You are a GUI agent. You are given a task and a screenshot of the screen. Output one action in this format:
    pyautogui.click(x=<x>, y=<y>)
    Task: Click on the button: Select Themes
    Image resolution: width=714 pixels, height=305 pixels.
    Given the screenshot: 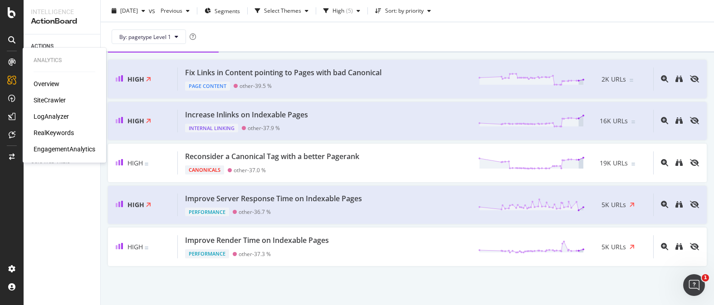 What is the action you would take?
    pyautogui.click(x=282, y=11)
    